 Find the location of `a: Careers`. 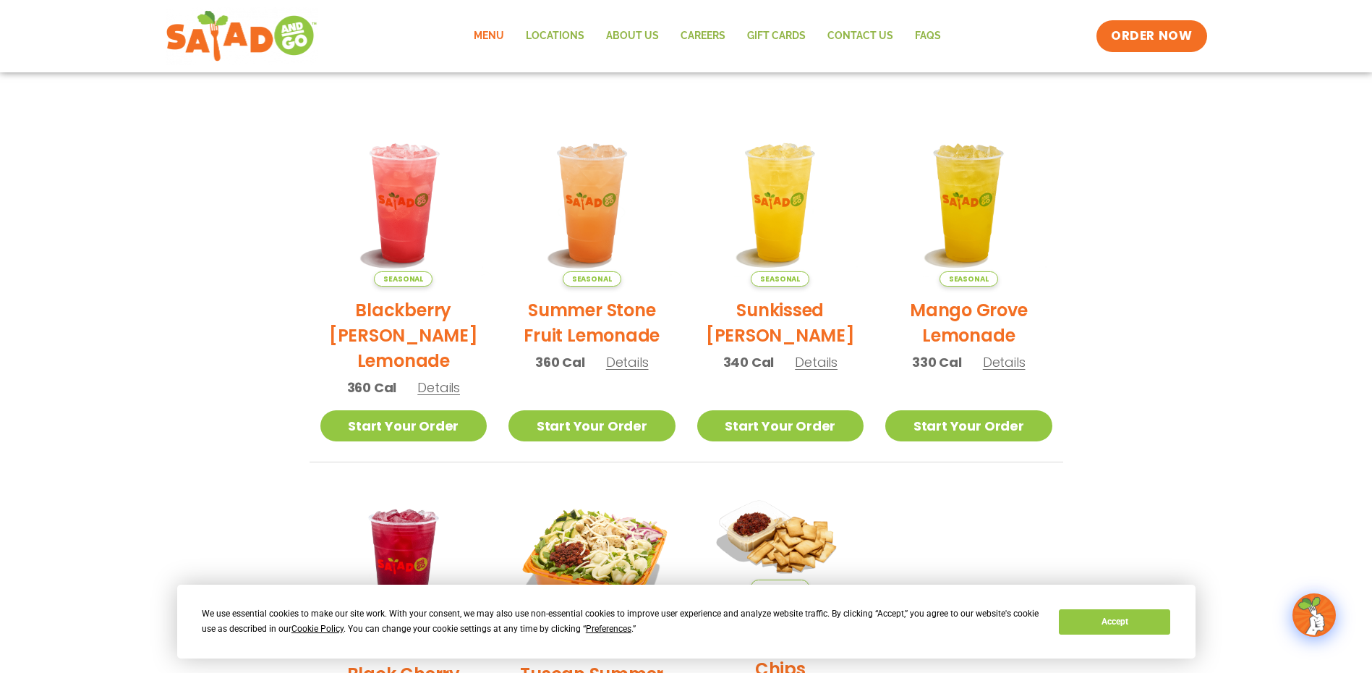

a: Careers is located at coordinates (703, 36).